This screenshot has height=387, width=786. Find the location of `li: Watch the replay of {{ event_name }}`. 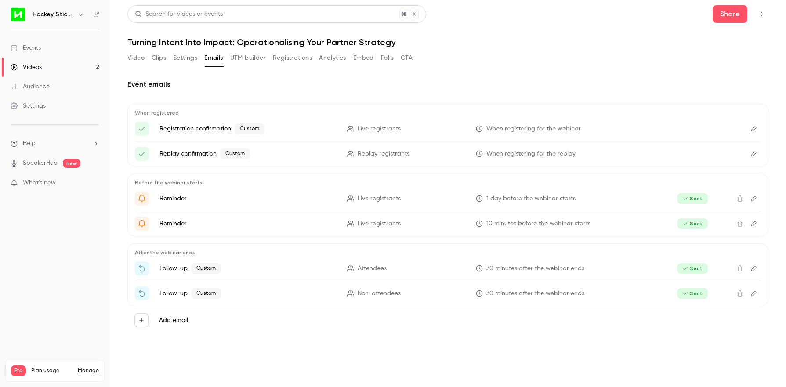

li: Watch the replay of {{ event_name }} is located at coordinates (448, 294).